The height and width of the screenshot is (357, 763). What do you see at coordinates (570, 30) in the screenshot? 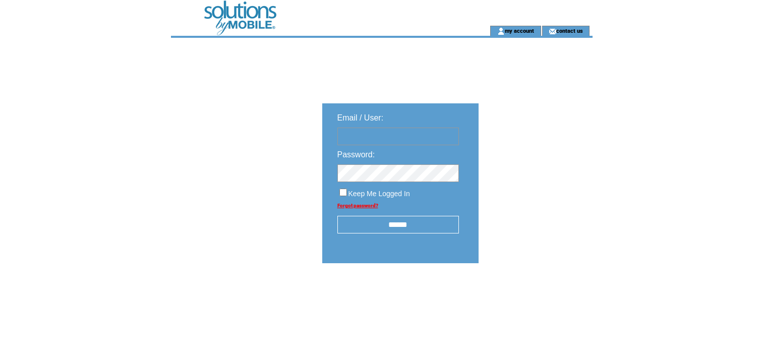
I see `a: contact us` at bounding box center [570, 30].